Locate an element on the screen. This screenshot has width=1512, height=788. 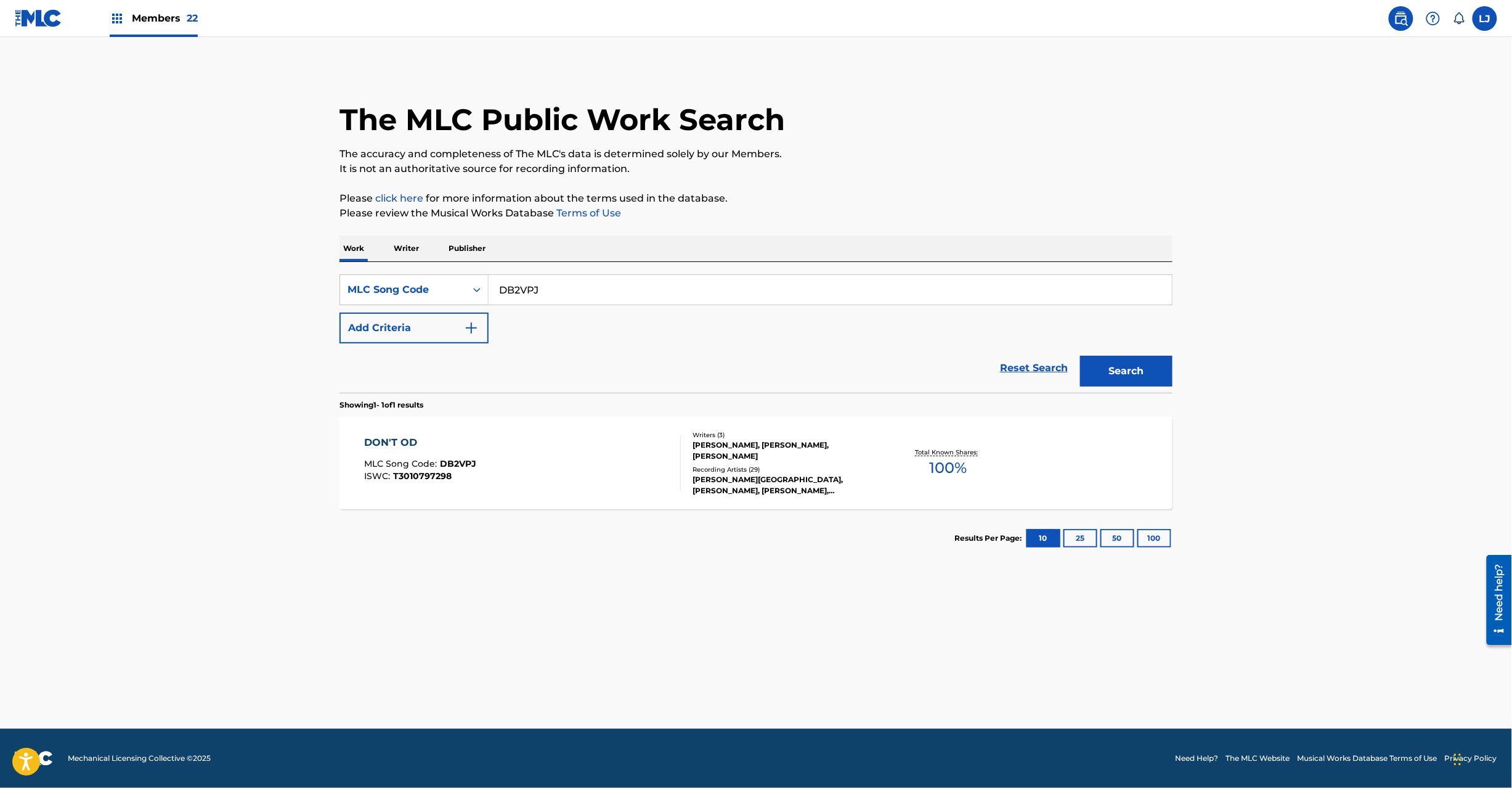
a: Public Search is located at coordinates (1401, 19).